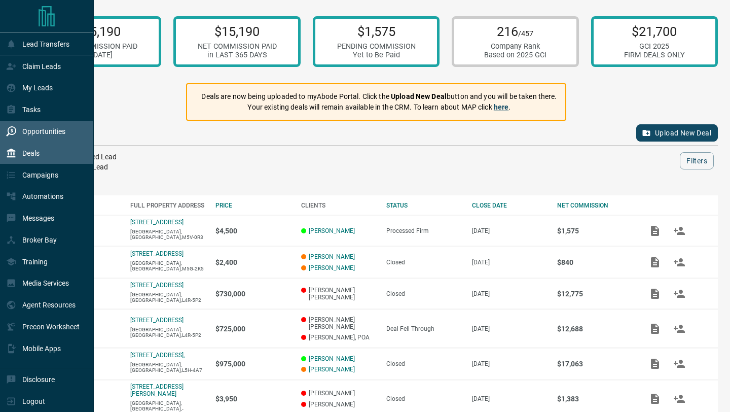  What do you see at coordinates (515, 55) in the screenshot?
I see `div: Based on 2025 GCI` at bounding box center [515, 55].